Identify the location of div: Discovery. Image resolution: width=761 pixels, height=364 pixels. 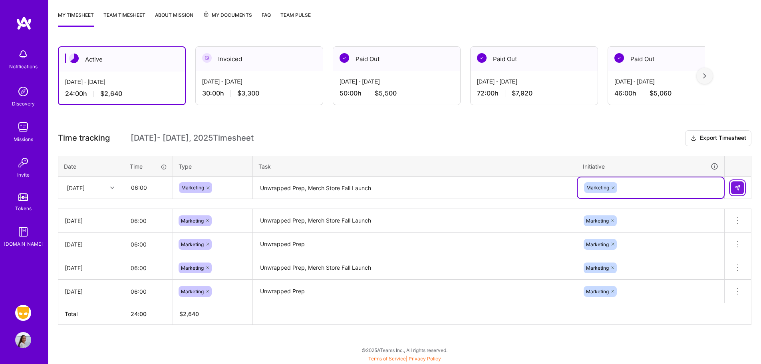
(23, 103).